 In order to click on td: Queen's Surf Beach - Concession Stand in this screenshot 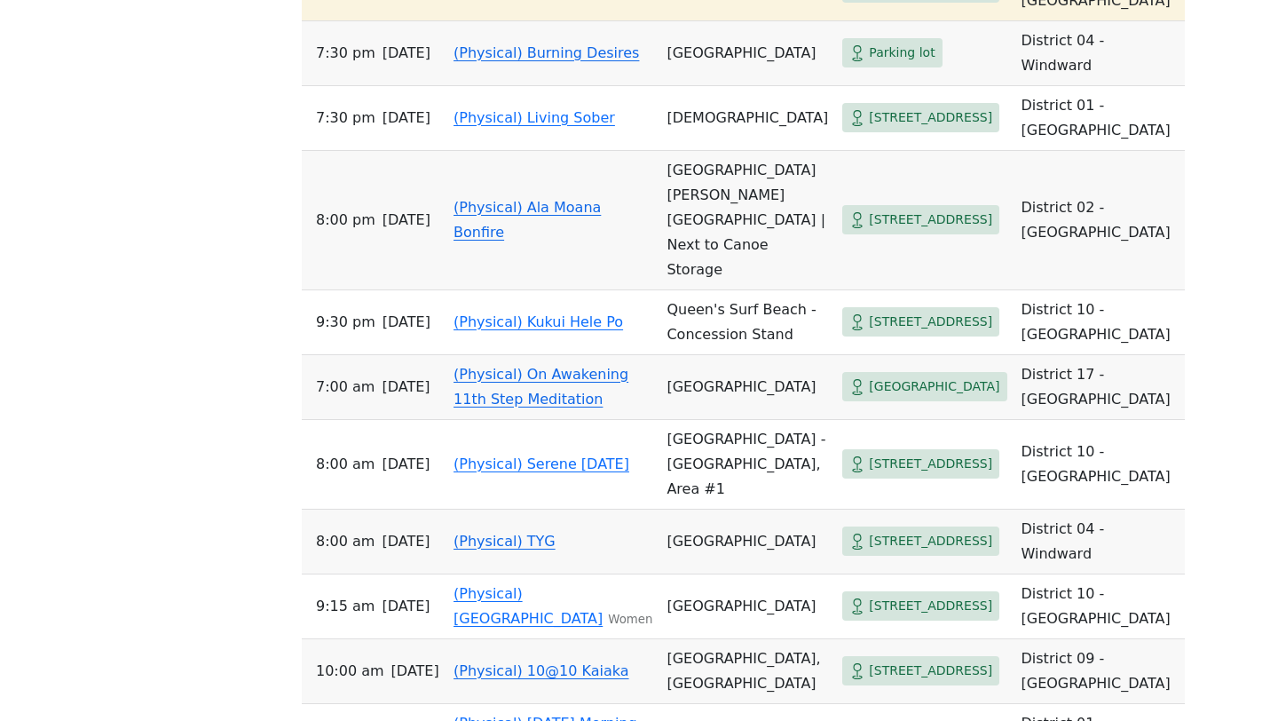, I will do `click(747, 322)`.